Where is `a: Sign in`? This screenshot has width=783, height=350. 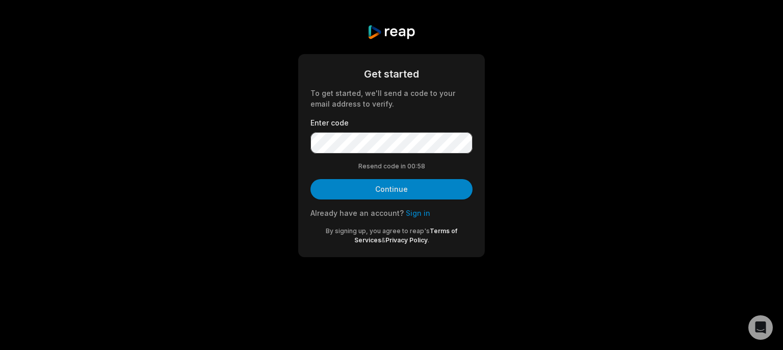
a: Sign in is located at coordinates (418, 213).